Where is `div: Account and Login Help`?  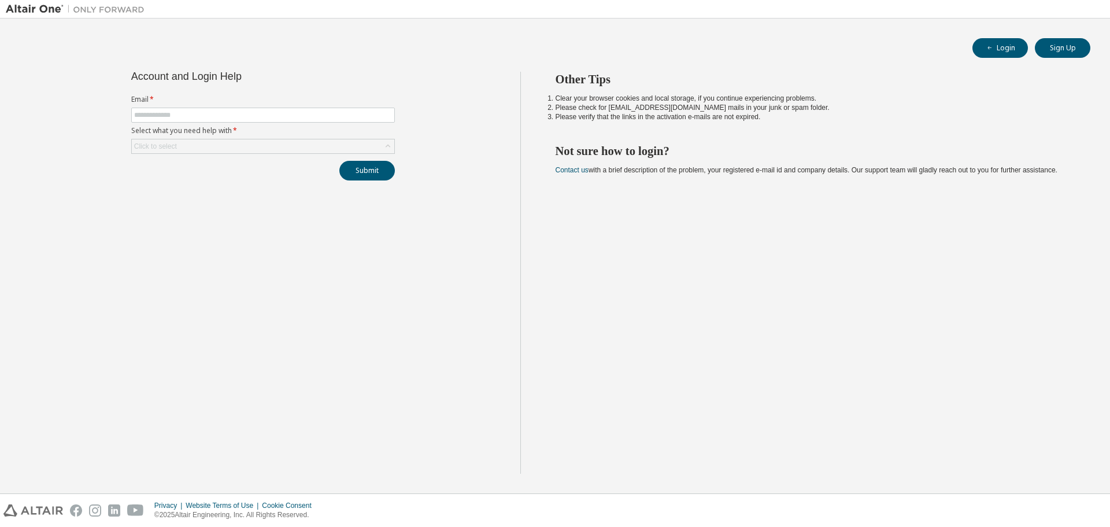
div: Account and Login Help is located at coordinates (237, 76).